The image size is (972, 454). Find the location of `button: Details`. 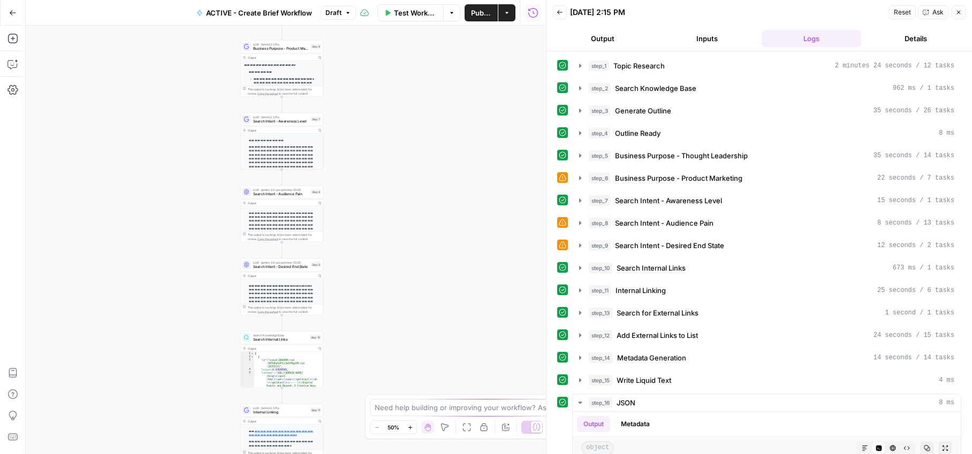

button: Details is located at coordinates (915, 39).